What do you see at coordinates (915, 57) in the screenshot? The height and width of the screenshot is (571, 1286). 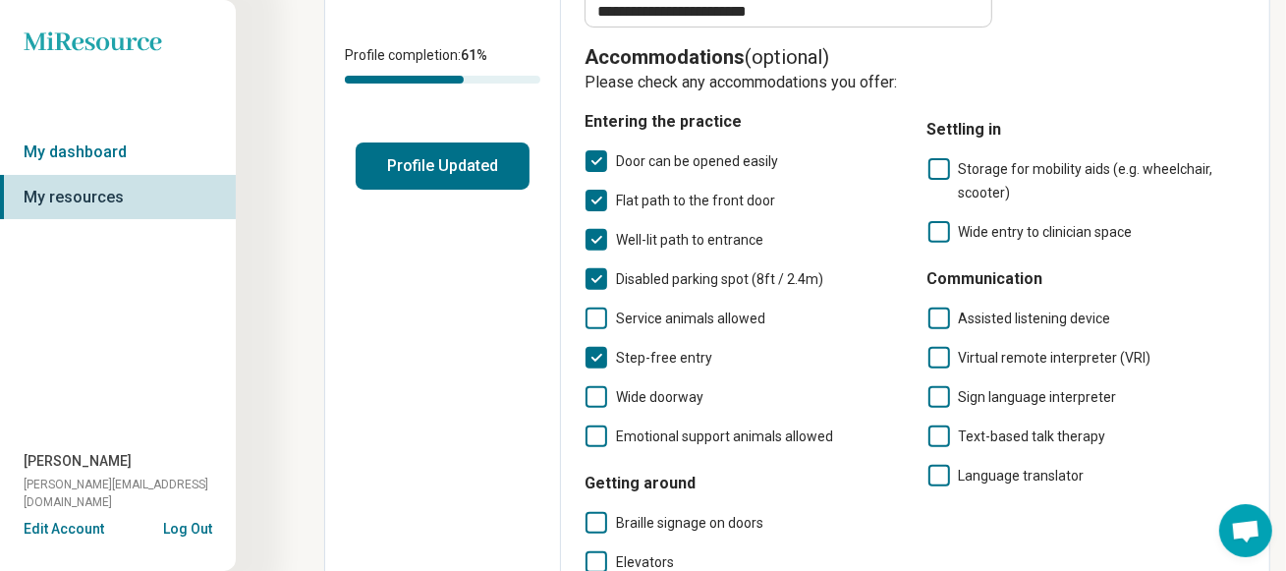 I see `p: (optional)` at bounding box center [915, 57].